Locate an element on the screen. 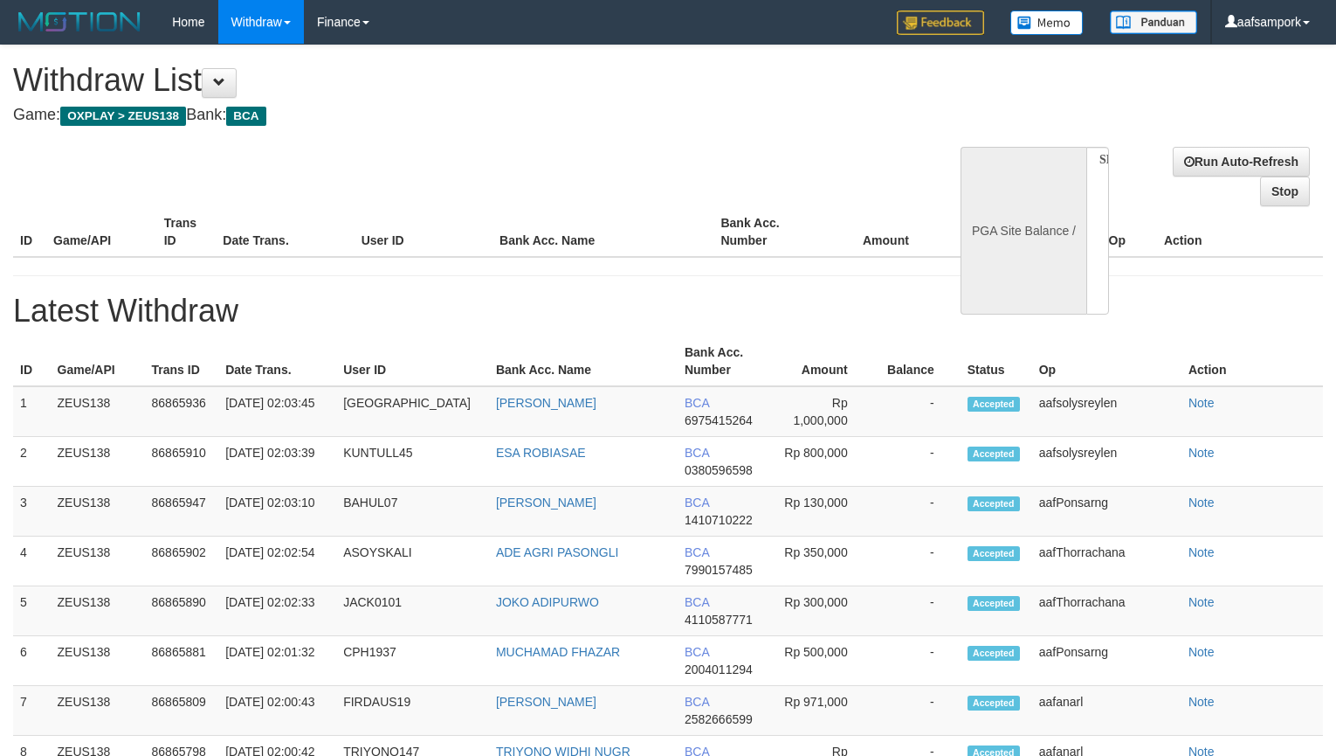 The width and height of the screenshot is (1336, 756). span: 2004011294 is located at coordinates (719, 669).